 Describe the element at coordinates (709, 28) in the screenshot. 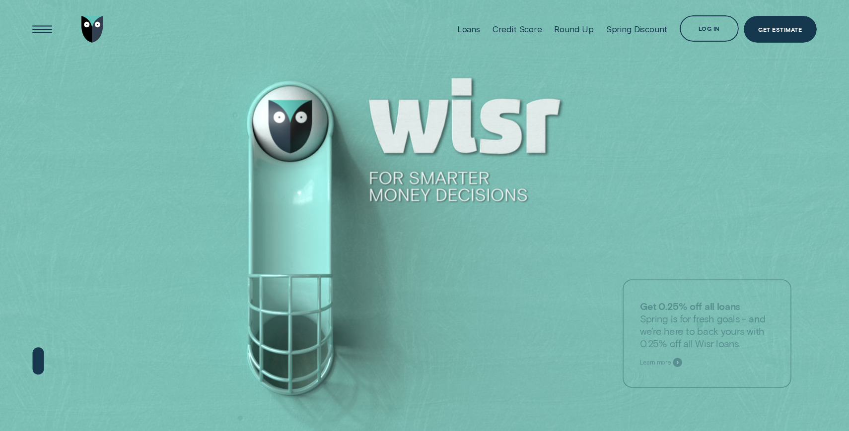

I see `button: Log in` at that location.